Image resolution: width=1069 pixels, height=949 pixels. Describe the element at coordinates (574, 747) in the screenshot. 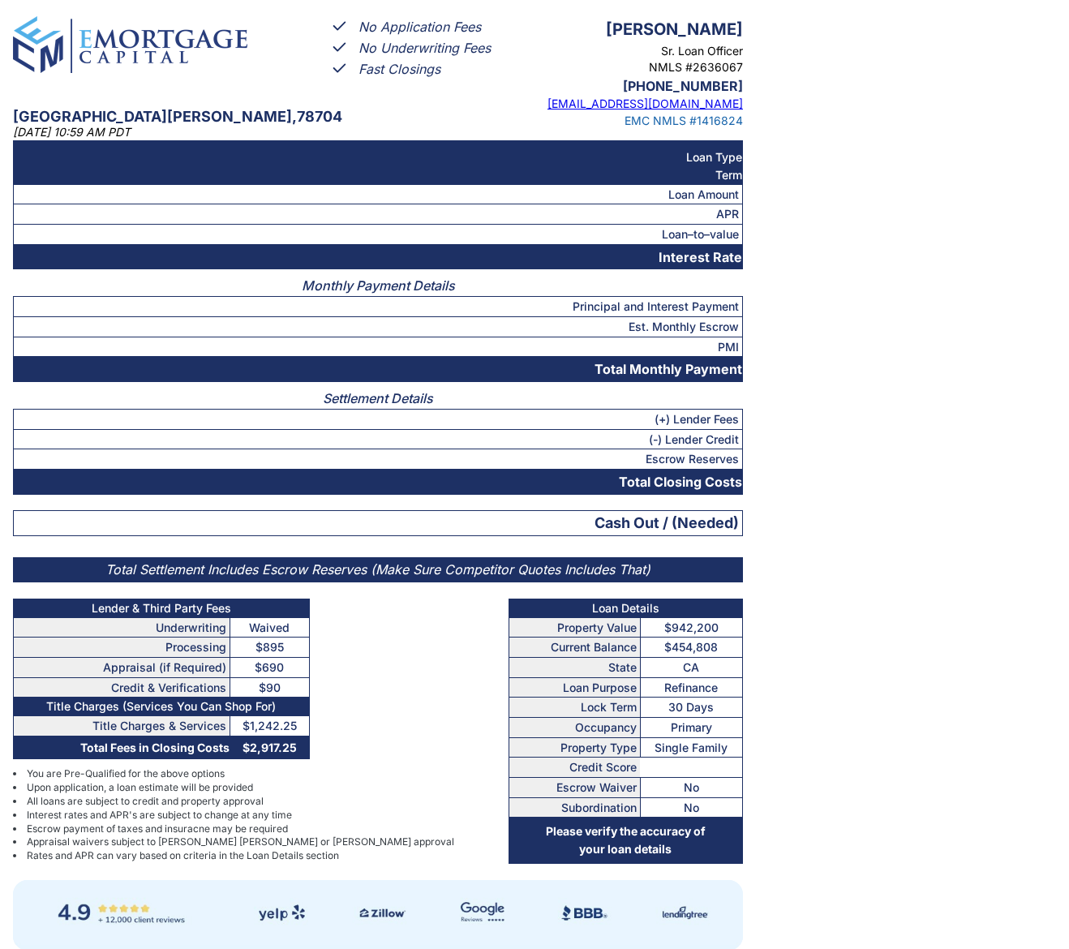

I see `th: Property Type` at that location.